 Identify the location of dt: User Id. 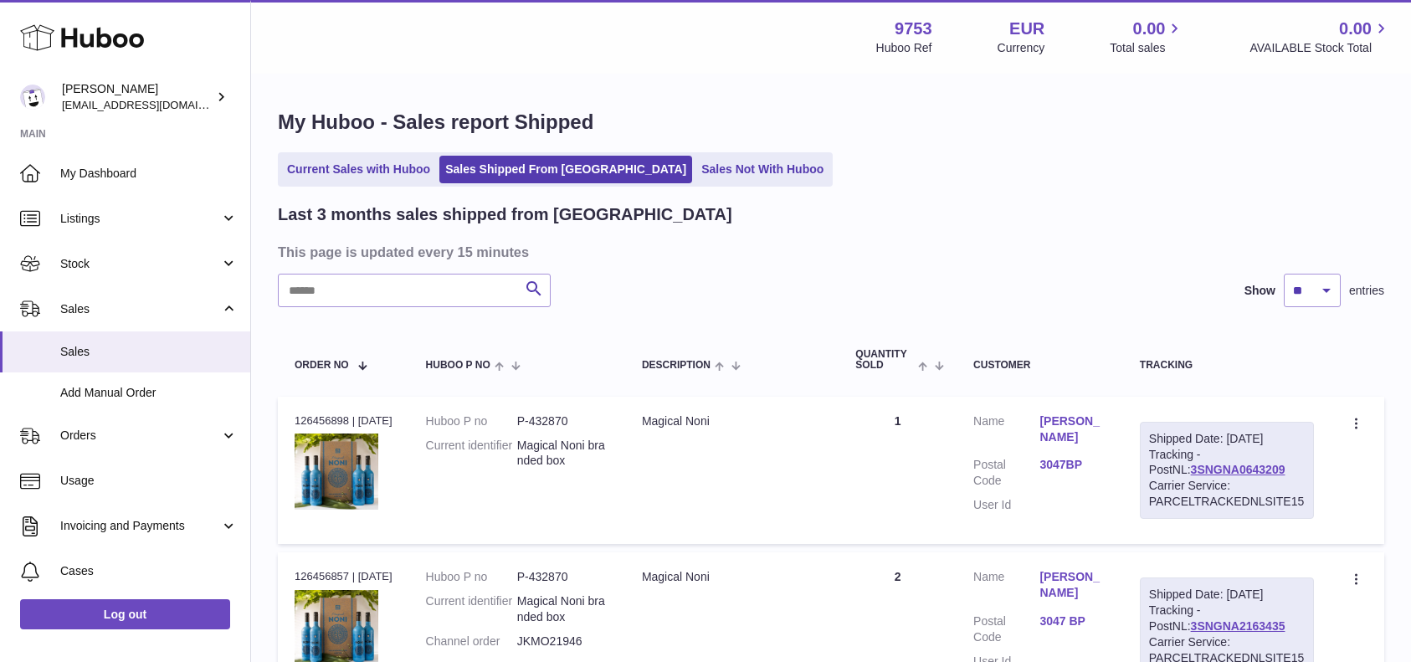
(1006, 505).